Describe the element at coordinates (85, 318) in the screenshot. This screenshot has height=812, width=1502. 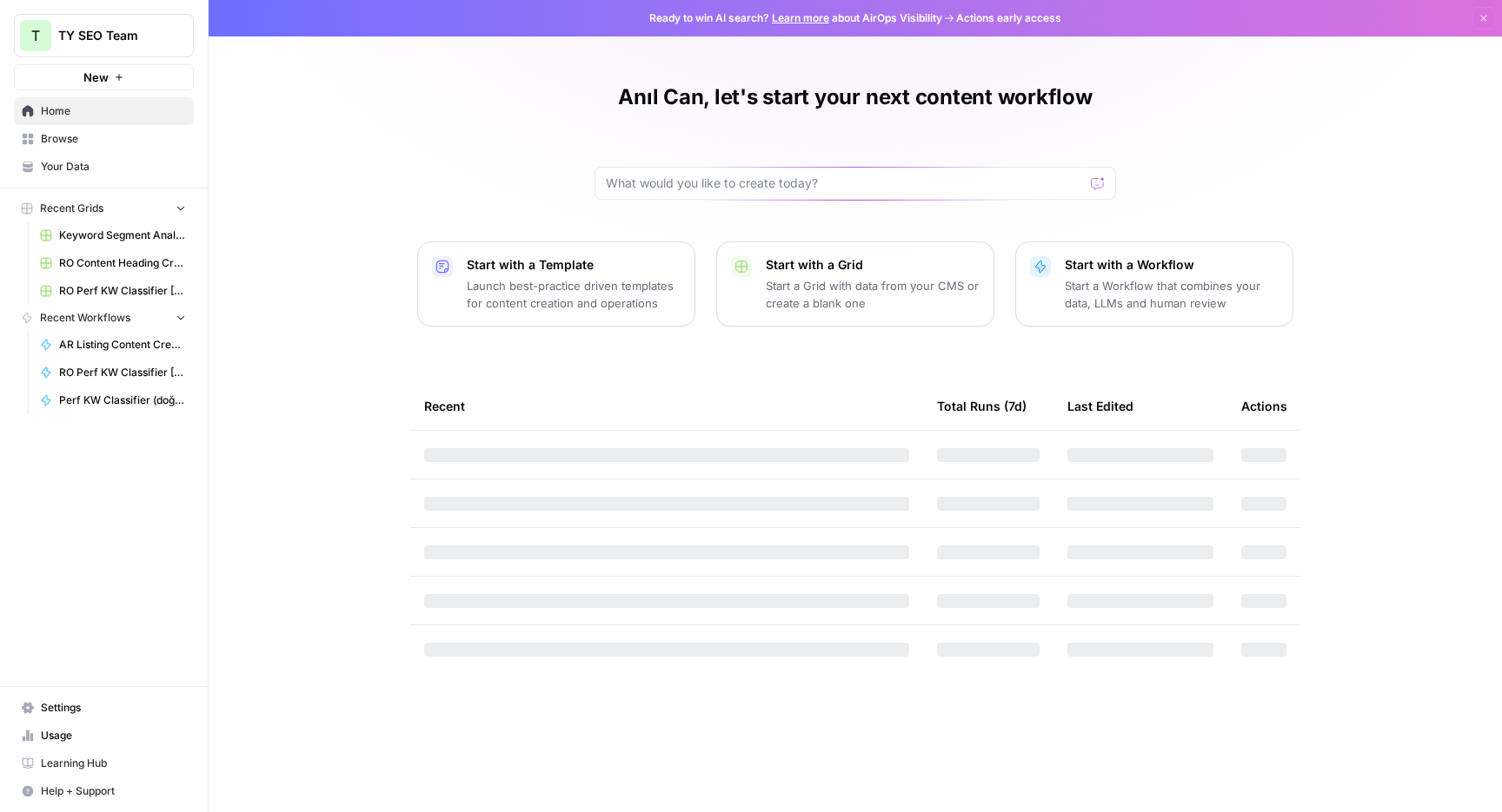
I see `span: Recent Workflows` at that location.